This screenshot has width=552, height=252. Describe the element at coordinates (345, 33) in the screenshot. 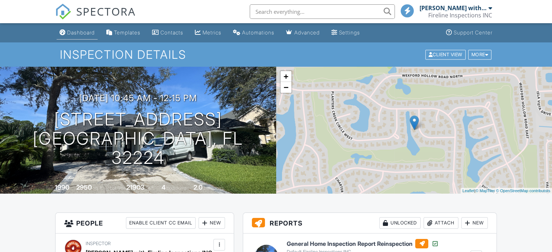

I see `a: Settings` at that location.